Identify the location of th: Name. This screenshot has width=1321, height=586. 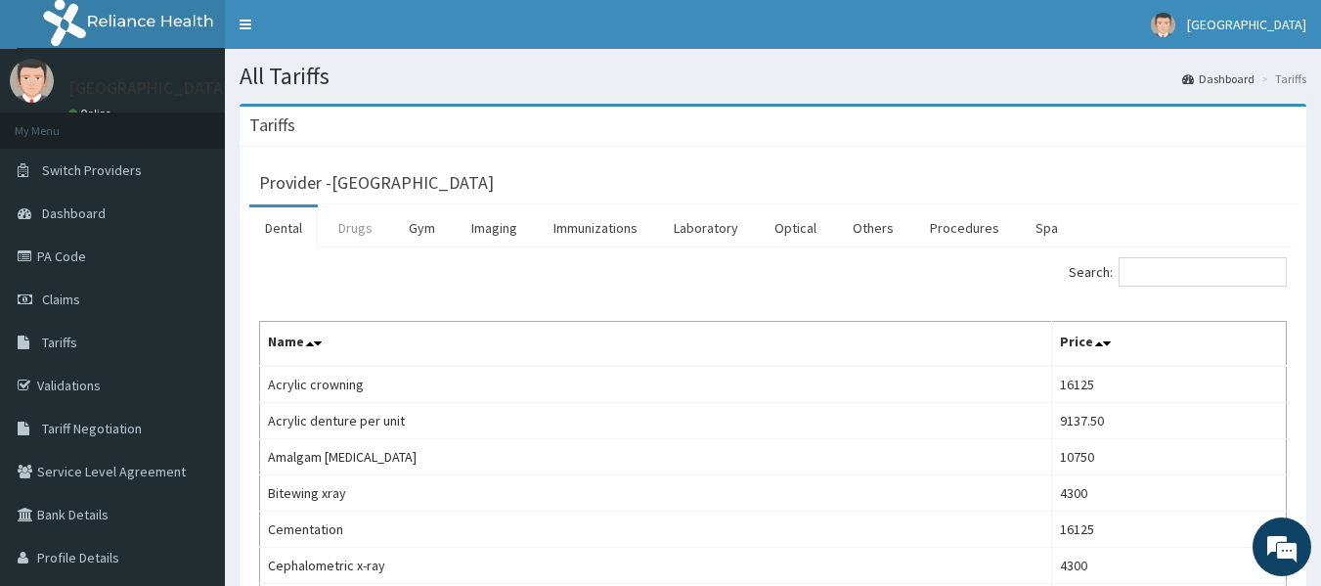
(656, 344).